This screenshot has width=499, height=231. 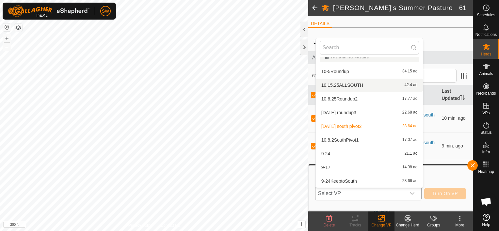 I want to click on span: Schedules, so click(x=486, y=15).